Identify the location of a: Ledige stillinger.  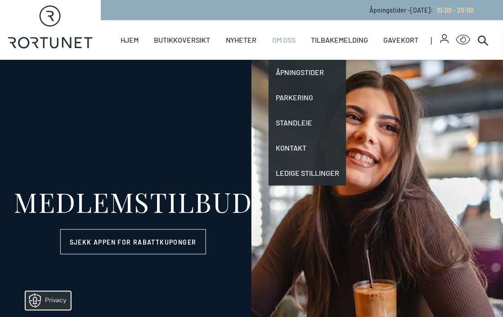
(307, 173).